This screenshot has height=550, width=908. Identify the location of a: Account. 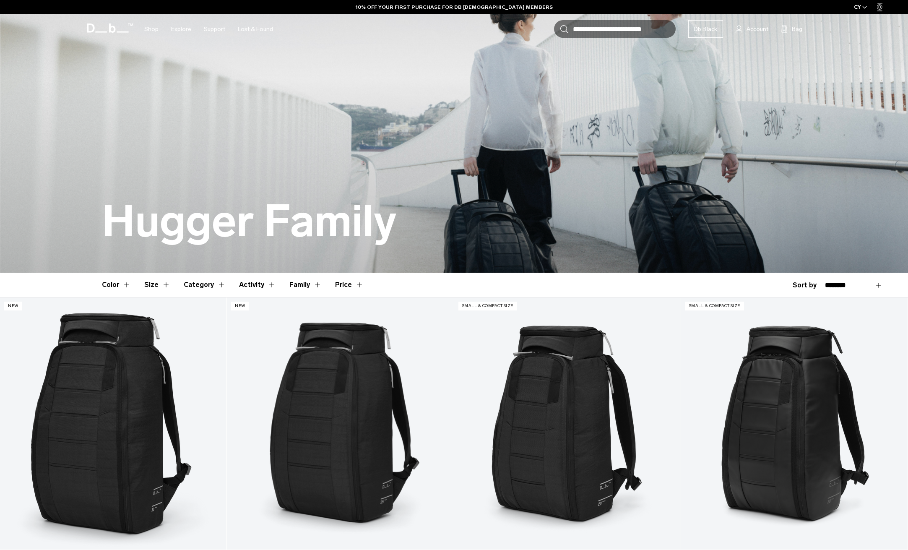
(752, 29).